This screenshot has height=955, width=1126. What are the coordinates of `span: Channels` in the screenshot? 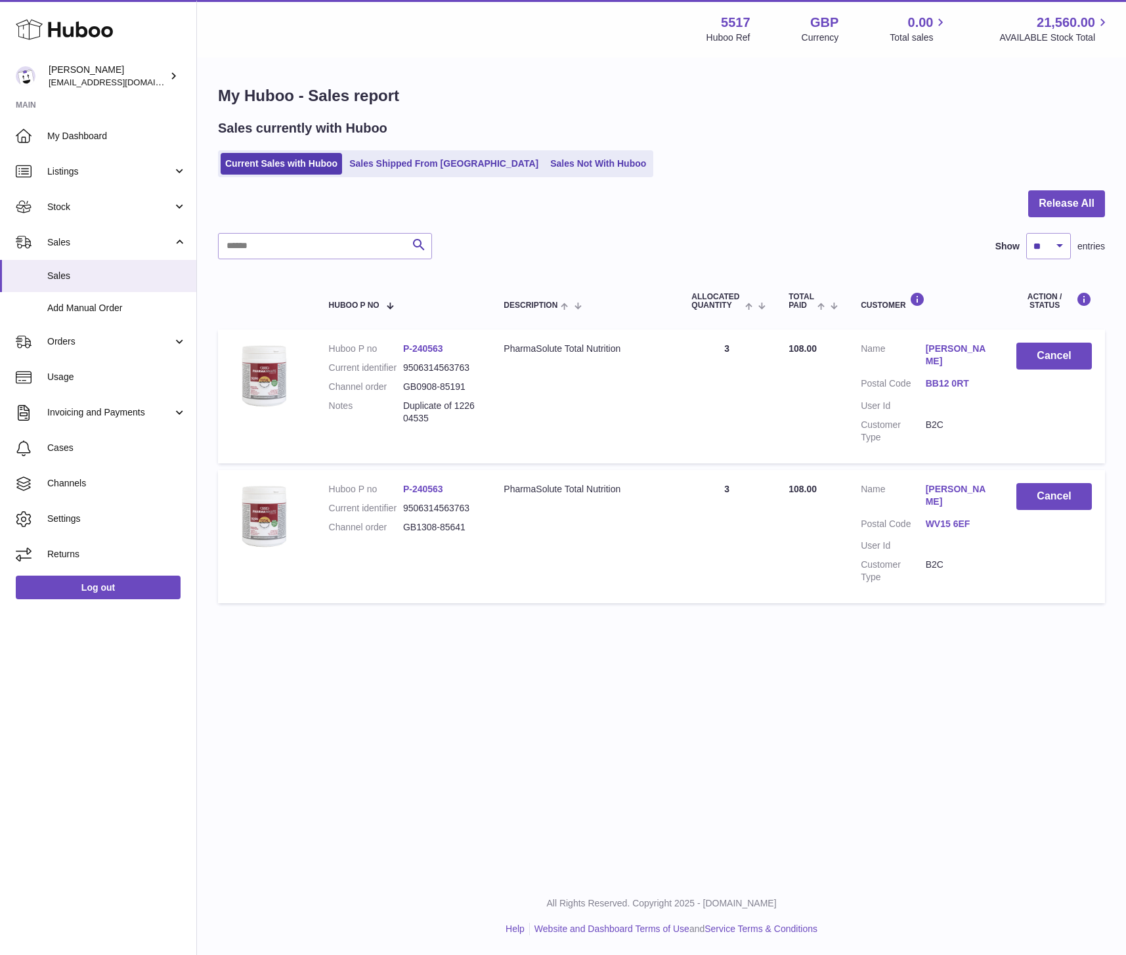 It's located at (117, 483).